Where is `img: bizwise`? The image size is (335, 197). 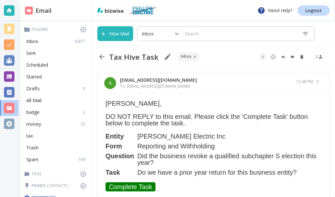
img: bizwise is located at coordinates (111, 10).